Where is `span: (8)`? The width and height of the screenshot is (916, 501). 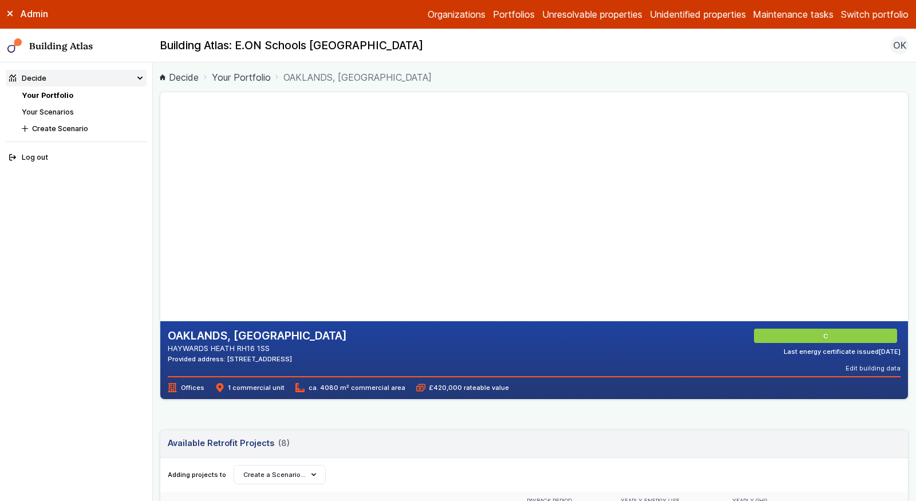 span: (8) is located at coordinates (284, 443).